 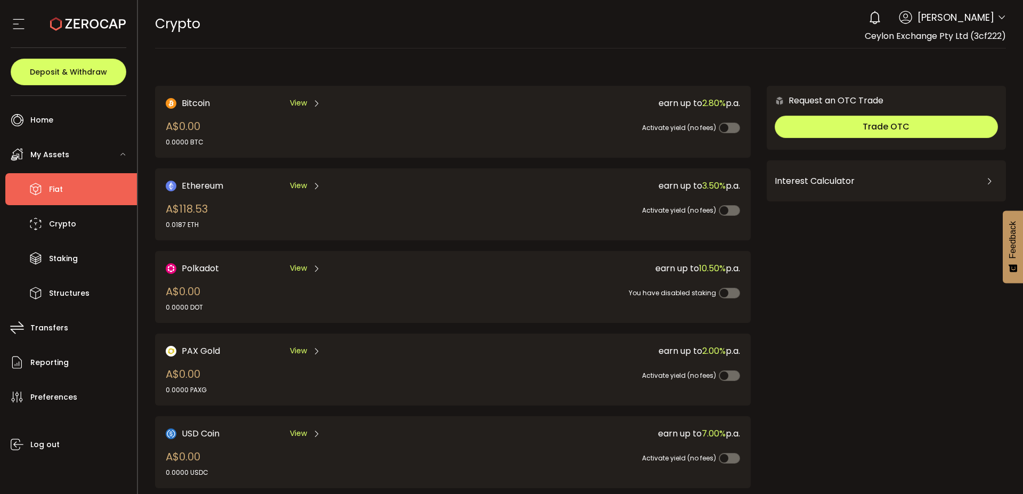 What do you see at coordinates (672, 293) in the screenshot?
I see `span: You have disabled staking` at bounding box center [672, 293].